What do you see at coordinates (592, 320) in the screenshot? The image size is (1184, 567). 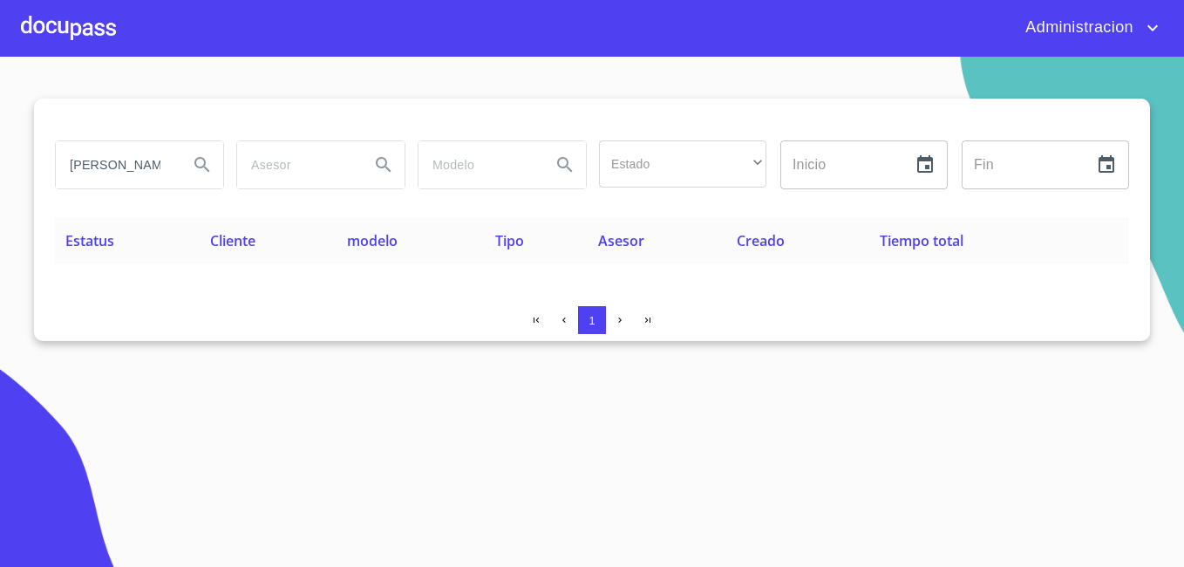 I see `button: 1` at bounding box center [592, 320].